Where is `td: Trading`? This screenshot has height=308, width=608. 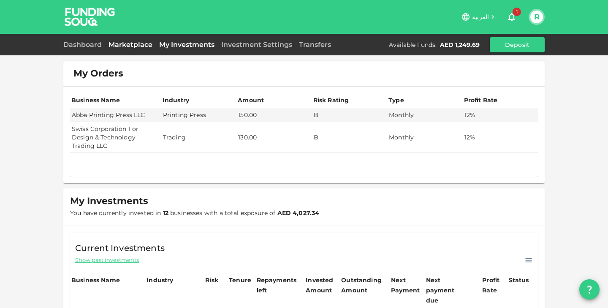
td: Trading is located at coordinates (199, 137).